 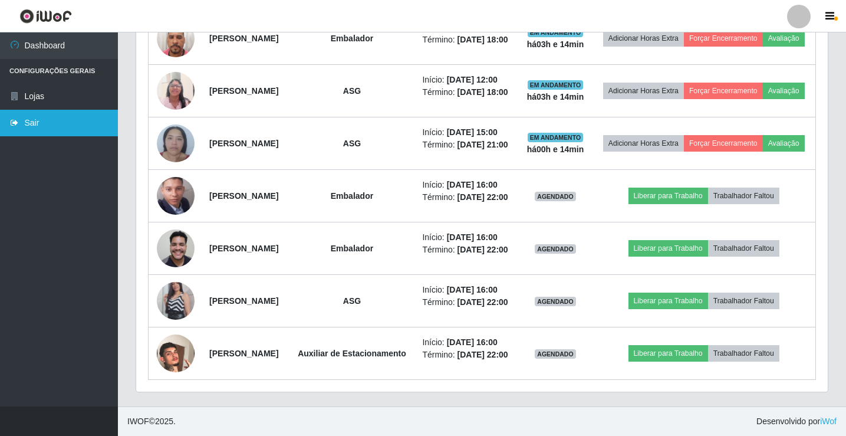 I want to click on img: 1726002463138.jpeg, so click(x=176, y=353).